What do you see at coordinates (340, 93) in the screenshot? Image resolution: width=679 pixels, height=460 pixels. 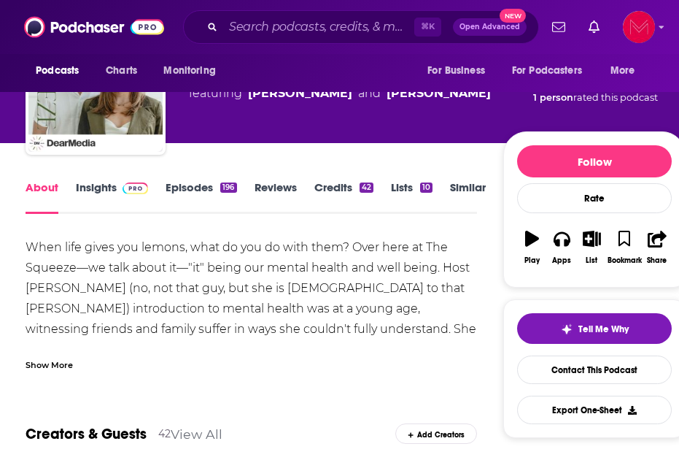 I see `span: featuring` at bounding box center [340, 93].